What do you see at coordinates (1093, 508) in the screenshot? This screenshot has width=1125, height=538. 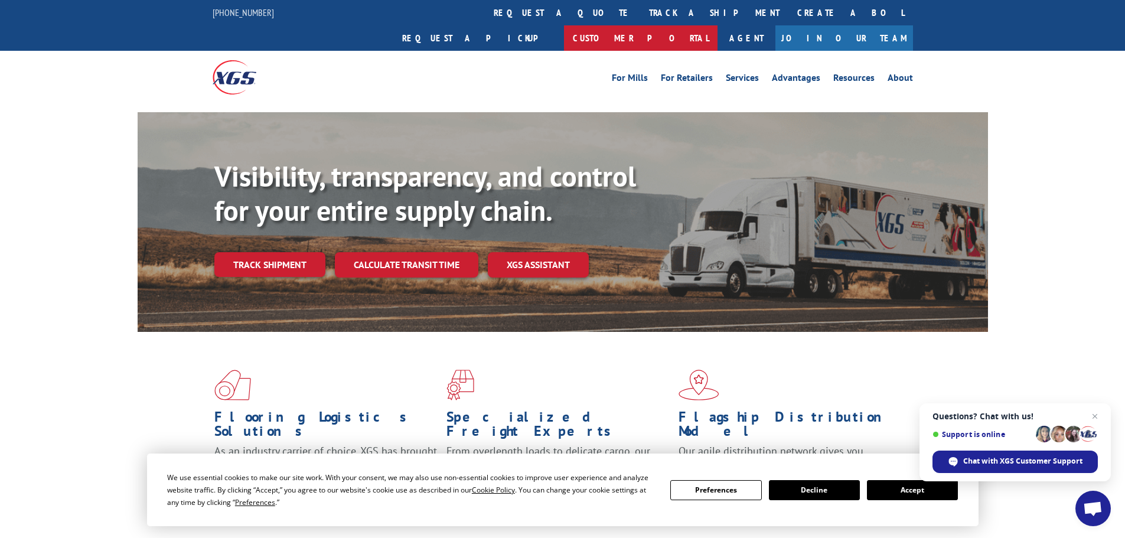 I see `div: Open chat` at bounding box center [1093, 508].